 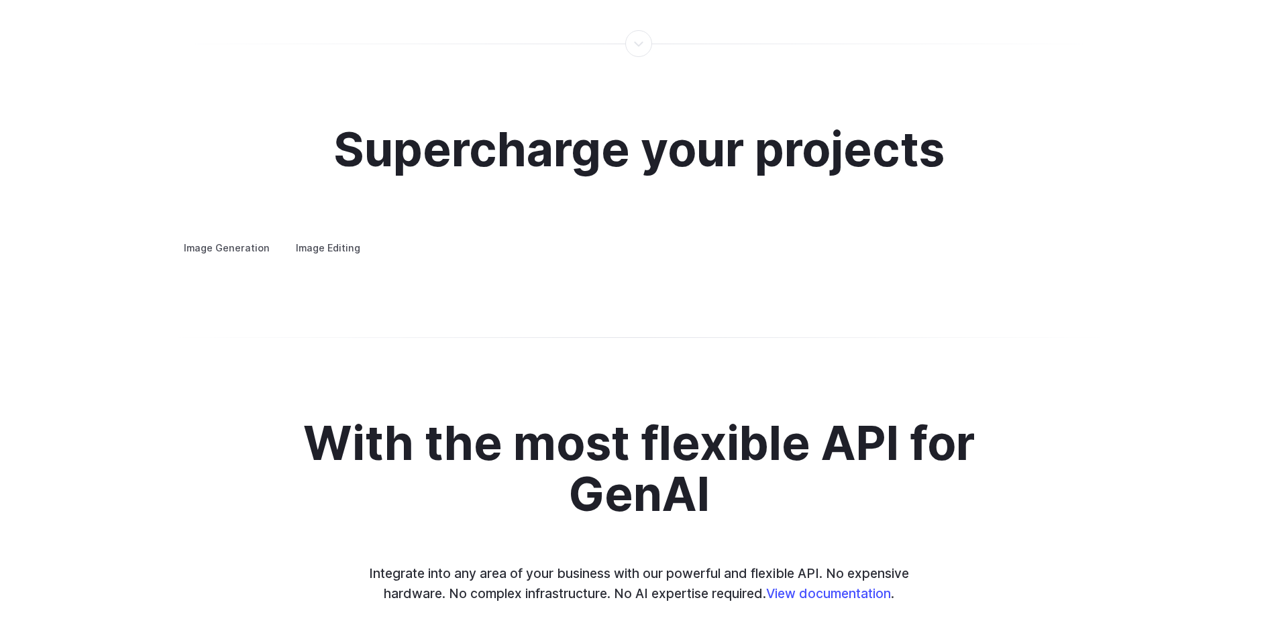 What do you see at coordinates (639, 150) in the screenshot?
I see `h2: Supercharge your projects` at bounding box center [639, 150].